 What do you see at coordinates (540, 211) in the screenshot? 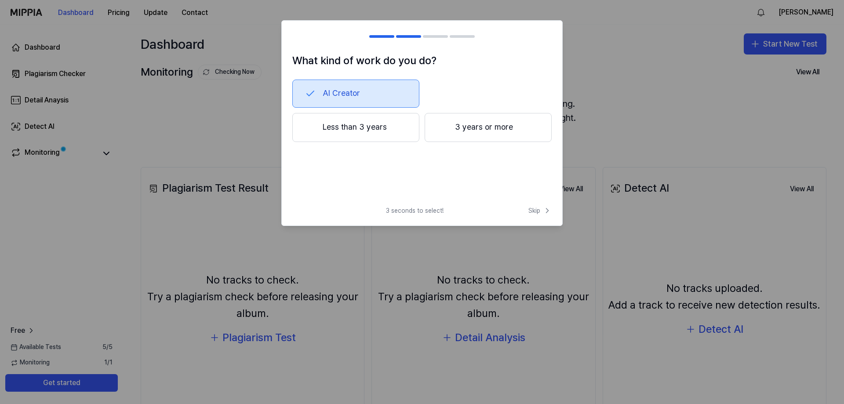
I see `span: Skip` at bounding box center [540, 211].